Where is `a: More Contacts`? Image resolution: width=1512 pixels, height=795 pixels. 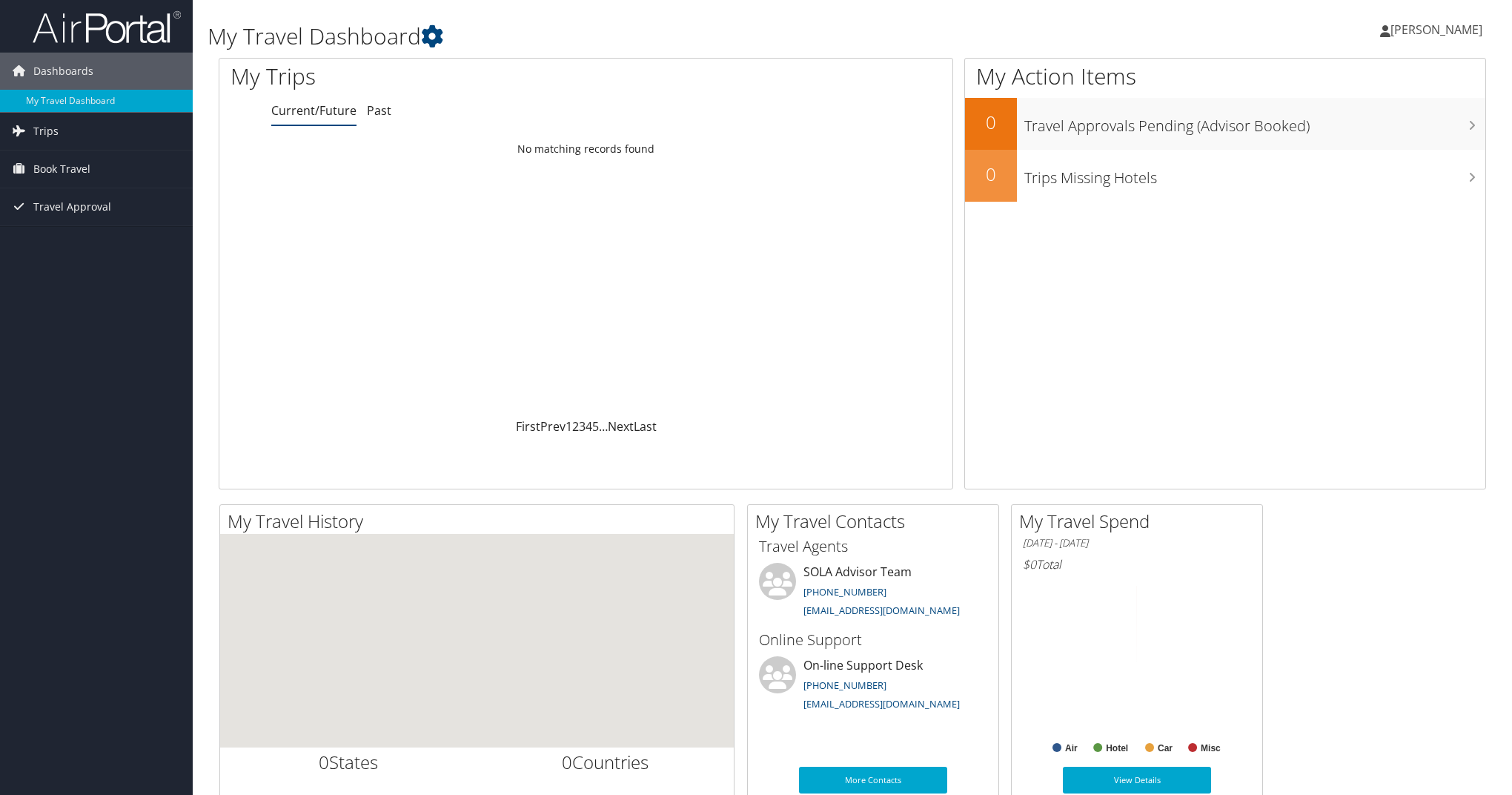 a: More Contacts is located at coordinates (873, 780).